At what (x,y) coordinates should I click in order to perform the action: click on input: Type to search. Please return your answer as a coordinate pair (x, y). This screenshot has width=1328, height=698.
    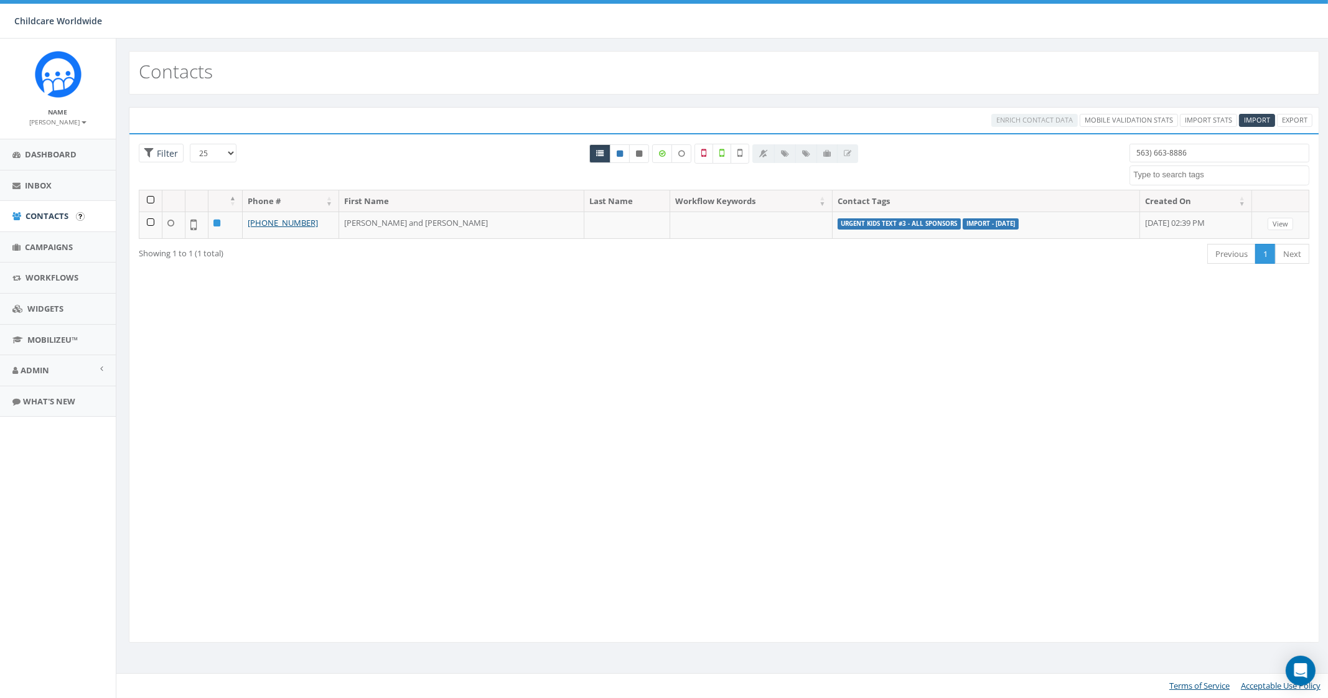
    Looking at the image, I should click on (1219, 153).